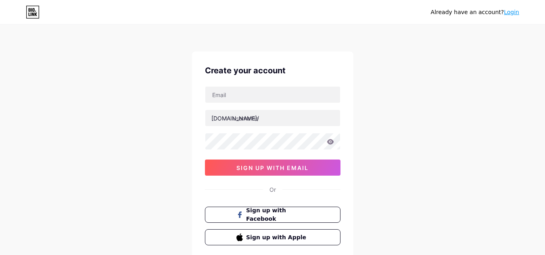 The width and height of the screenshot is (545, 255). What do you see at coordinates (277, 215) in the screenshot?
I see `span: Sign up with Facebook` at bounding box center [277, 215].